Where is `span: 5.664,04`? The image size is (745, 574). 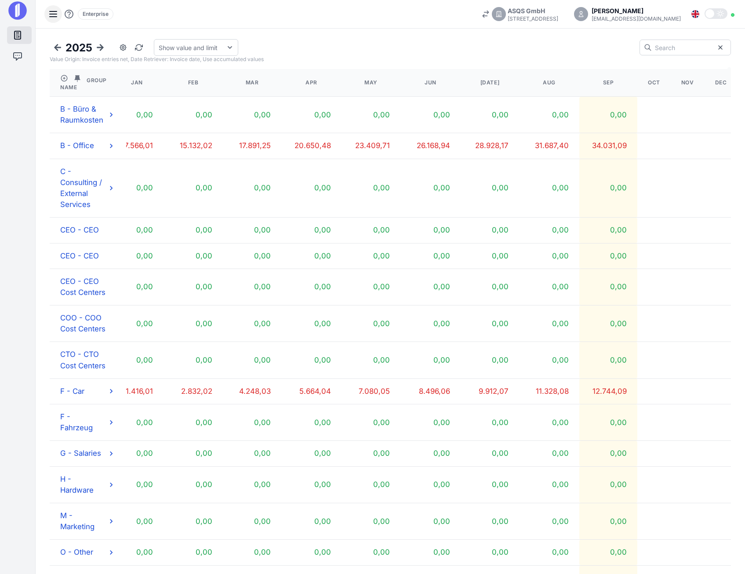
span: 5.664,04 is located at coordinates (315, 391).